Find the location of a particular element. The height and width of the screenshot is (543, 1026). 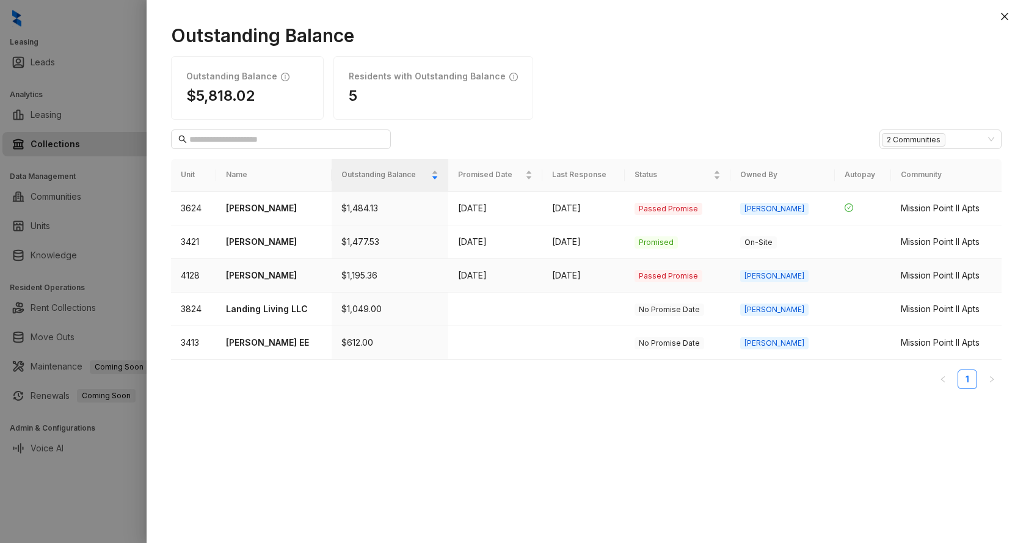

span: Promised is located at coordinates (656, 242).